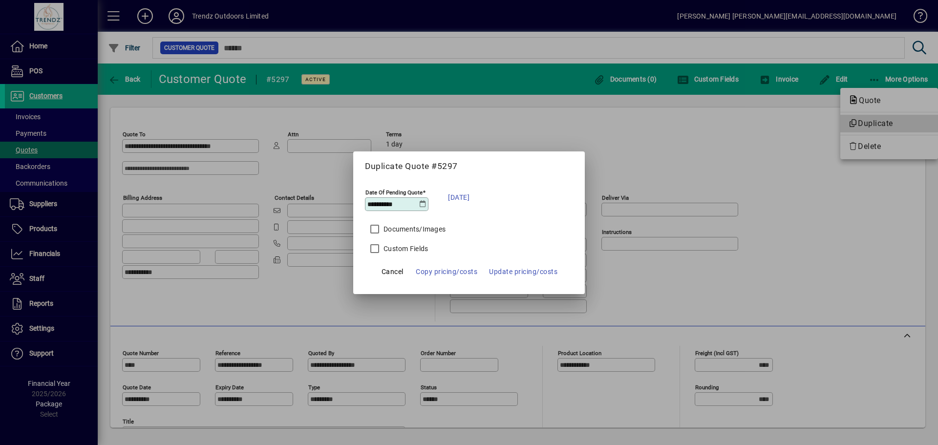  Describe the element at coordinates (392, 272) in the screenshot. I see `span: Cancel` at that location.